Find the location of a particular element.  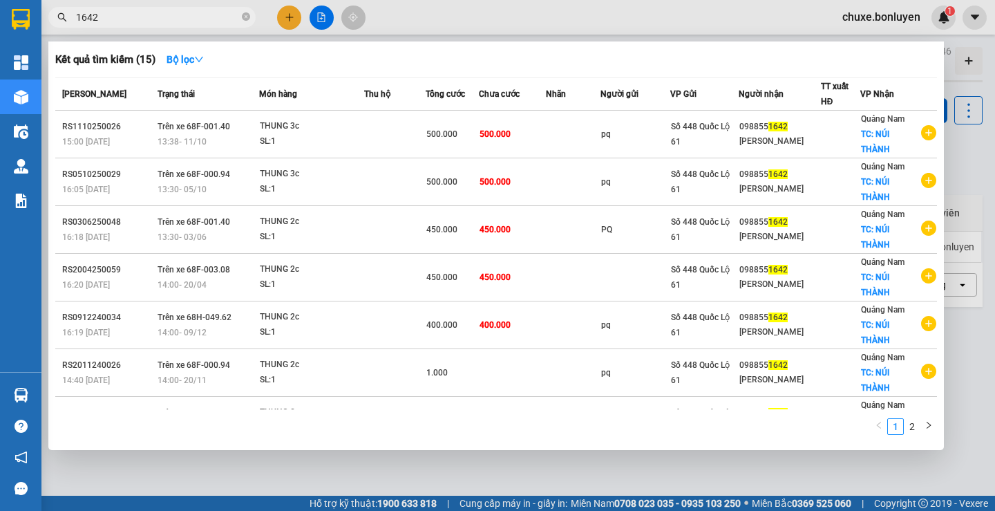

span: search is located at coordinates (62, 17).